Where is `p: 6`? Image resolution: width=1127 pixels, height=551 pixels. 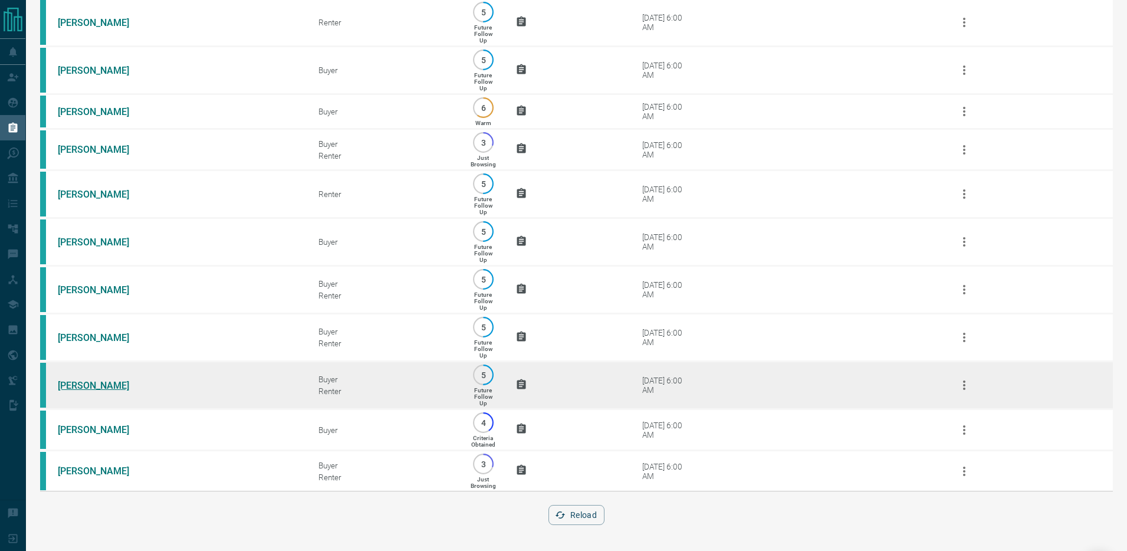 p: 6 is located at coordinates (483, 107).